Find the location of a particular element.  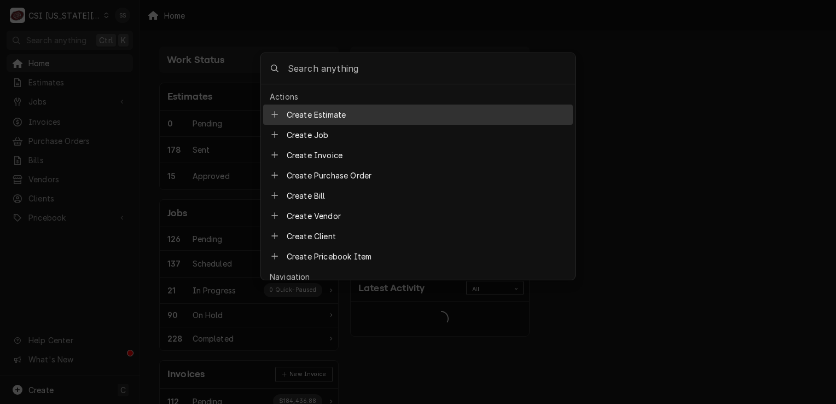

span: Create Job is located at coordinates (426, 135).